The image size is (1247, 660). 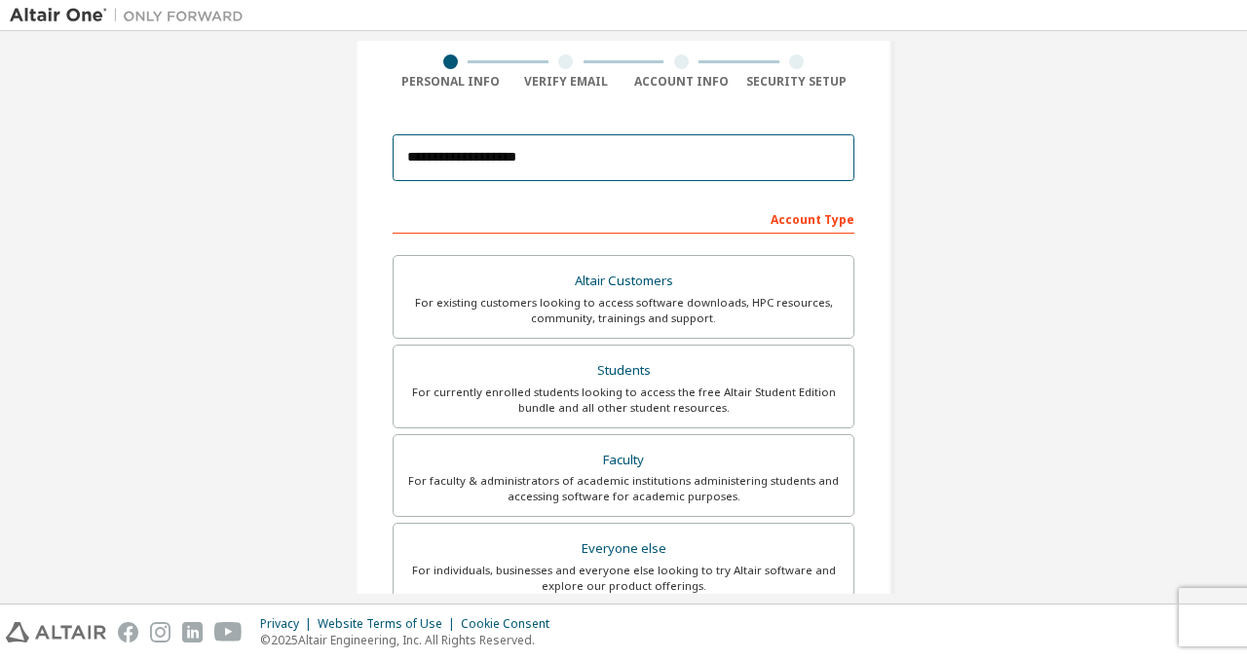 I want to click on div: Altair Customers, so click(x=623, y=281).